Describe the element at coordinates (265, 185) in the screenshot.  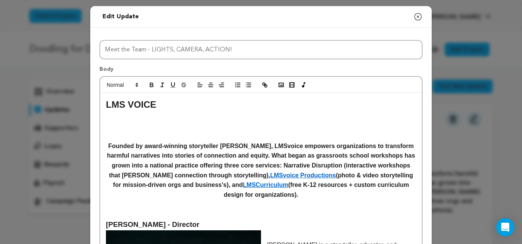
I see `a: LMSCurriculum` at that location.